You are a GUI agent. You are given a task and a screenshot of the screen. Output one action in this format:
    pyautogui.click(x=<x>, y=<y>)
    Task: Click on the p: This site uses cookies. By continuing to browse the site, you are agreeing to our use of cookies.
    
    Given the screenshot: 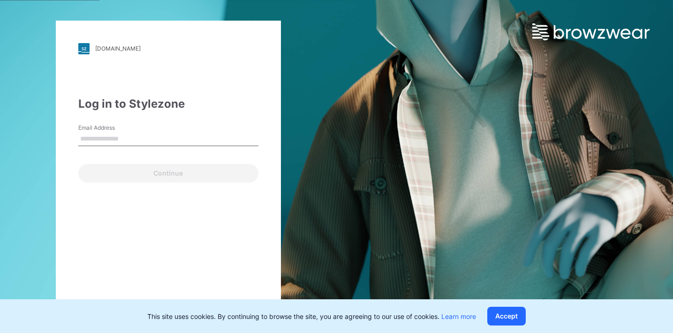 What is the action you would take?
    pyautogui.click(x=311, y=316)
    